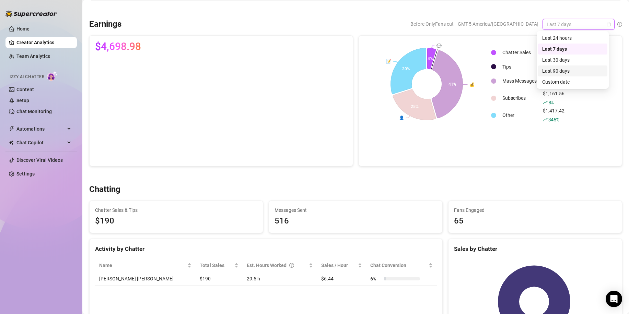  What do you see at coordinates (25, 90) in the screenshot?
I see `a: Content` at bounding box center [25, 90].